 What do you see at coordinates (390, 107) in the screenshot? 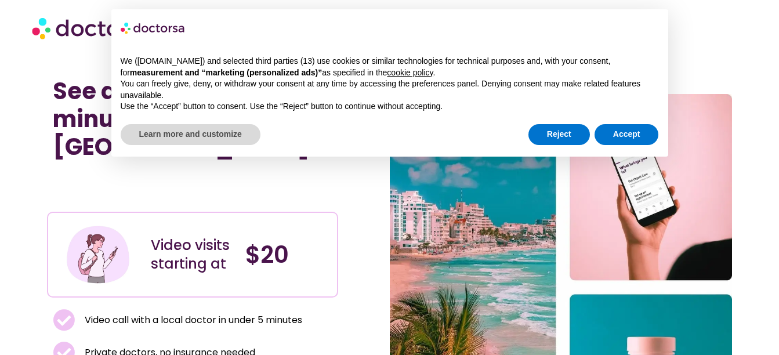
I see `p: Use the “Accept” button to consent. Use the “Reject” button to continue without accepting.` at bounding box center [390, 107].